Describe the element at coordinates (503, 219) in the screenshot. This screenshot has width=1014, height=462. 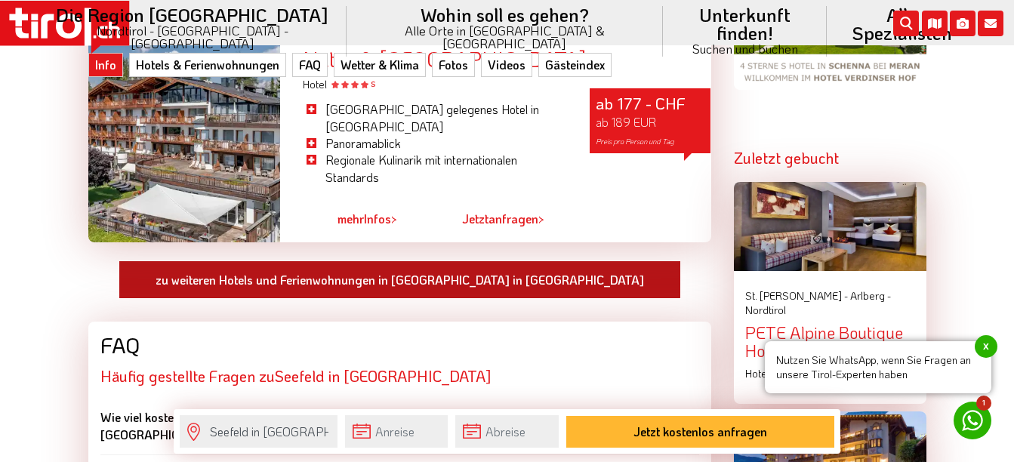
I see `a: Jetztanfragen>` at that location.